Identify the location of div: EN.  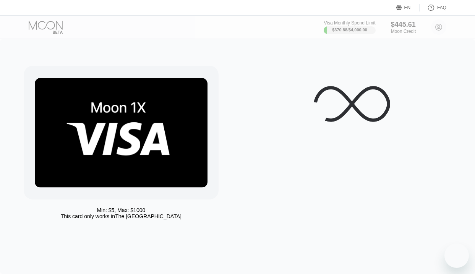
(408, 8).